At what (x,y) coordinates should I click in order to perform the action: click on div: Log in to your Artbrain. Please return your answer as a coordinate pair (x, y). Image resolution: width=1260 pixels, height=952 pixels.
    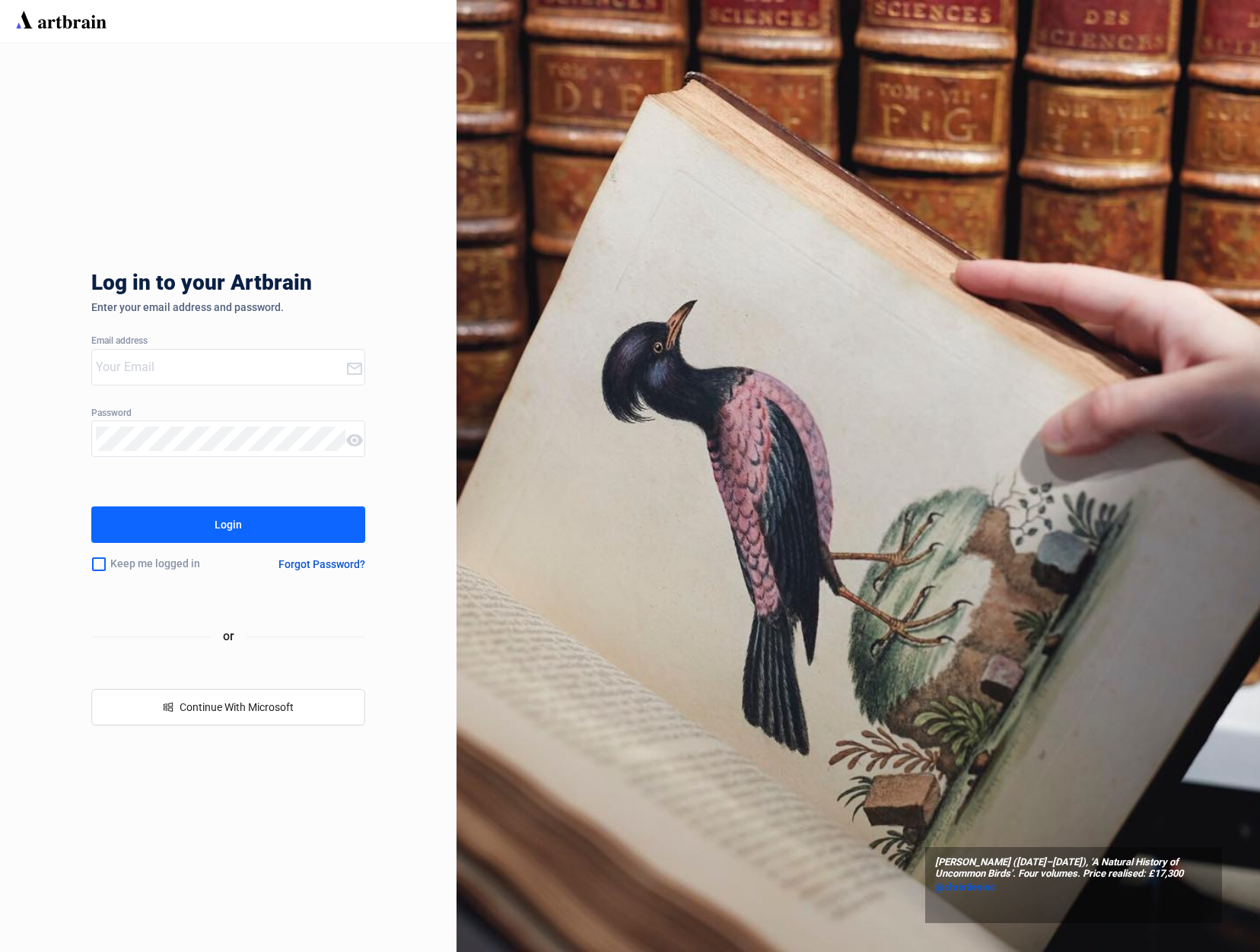
    Looking at the image, I should click on (319, 286).